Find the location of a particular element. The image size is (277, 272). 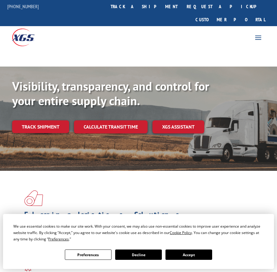

a: Calculate transit time is located at coordinates (111, 127).